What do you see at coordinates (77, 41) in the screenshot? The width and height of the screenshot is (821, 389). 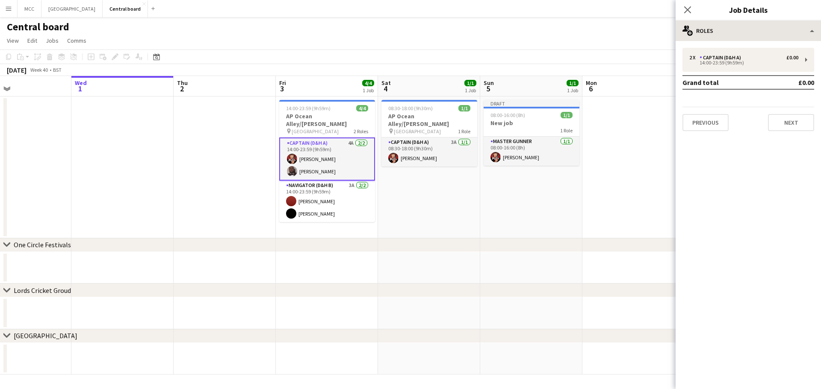 I see `span: Comms` at bounding box center [77, 41].